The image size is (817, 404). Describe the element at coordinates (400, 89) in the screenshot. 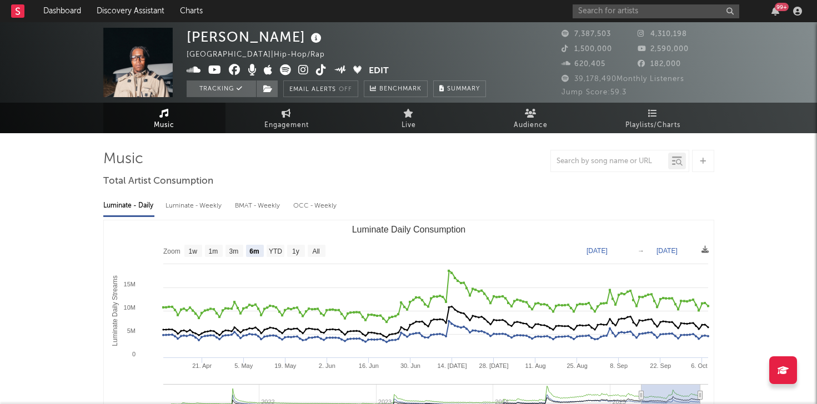

I see `span: Benchmark` at that location.